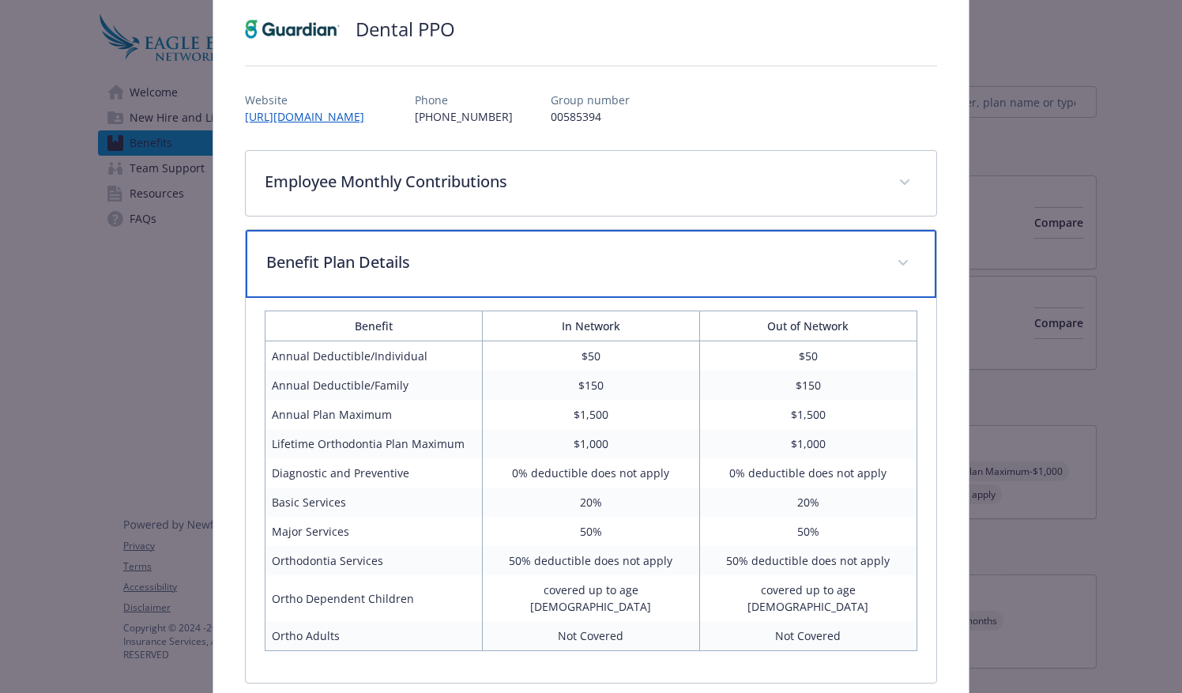 The width and height of the screenshot is (1182, 693). I want to click on p: Phone, so click(464, 100).